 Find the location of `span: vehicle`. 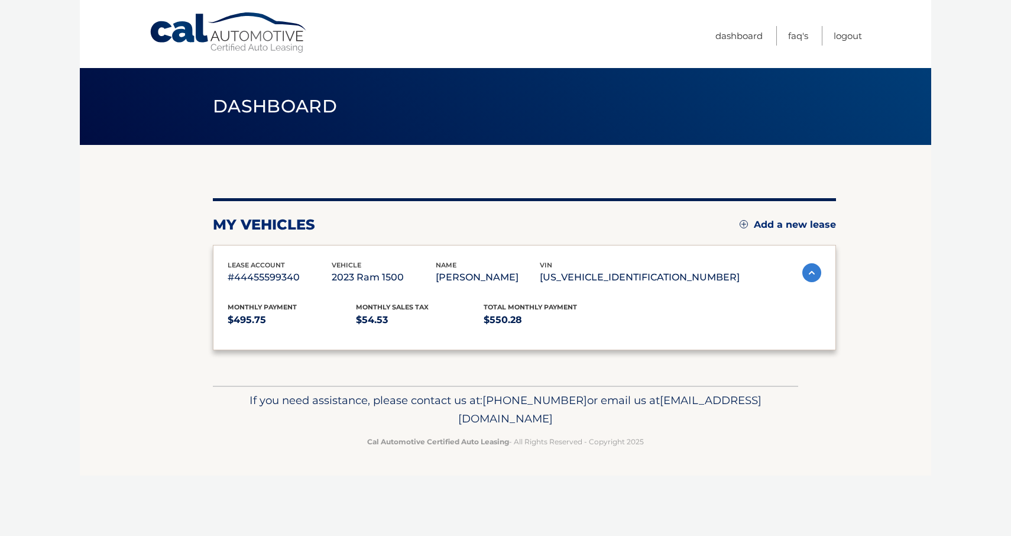

span: vehicle is located at coordinates (347, 265).